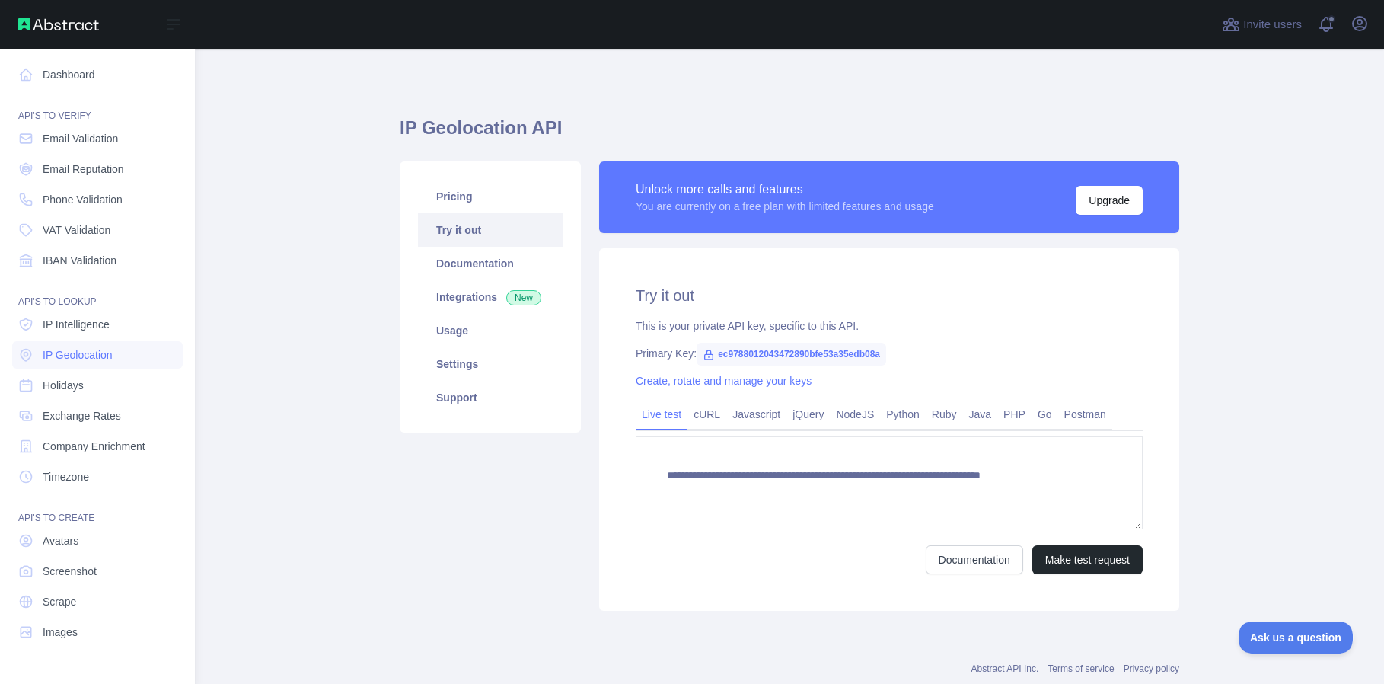 This screenshot has width=1384, height=684. What do you see at coordinates (723, 381) in the screenshot?
I see `a: Create, rotate and manage your keys` at bounding box center [723, 381].